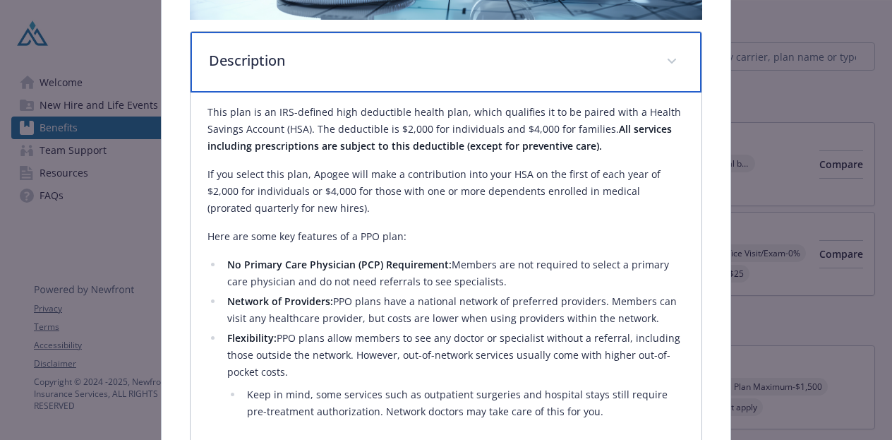  What do you see at coordinates (446, 62) in the screenshot?
I see `div: Description` at bounding box center [446, 62].